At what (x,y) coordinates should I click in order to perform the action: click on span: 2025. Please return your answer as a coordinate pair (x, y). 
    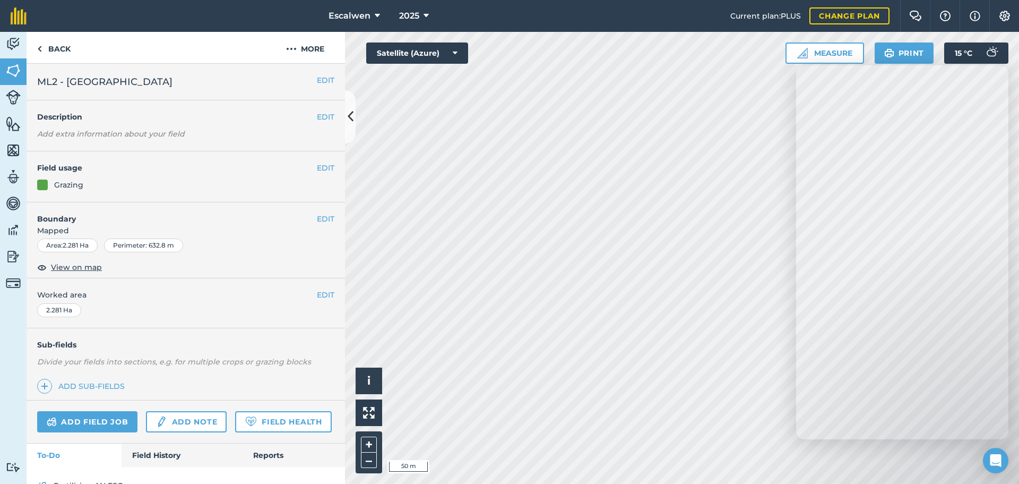
    Looking at the image, I should click on (409, 16).